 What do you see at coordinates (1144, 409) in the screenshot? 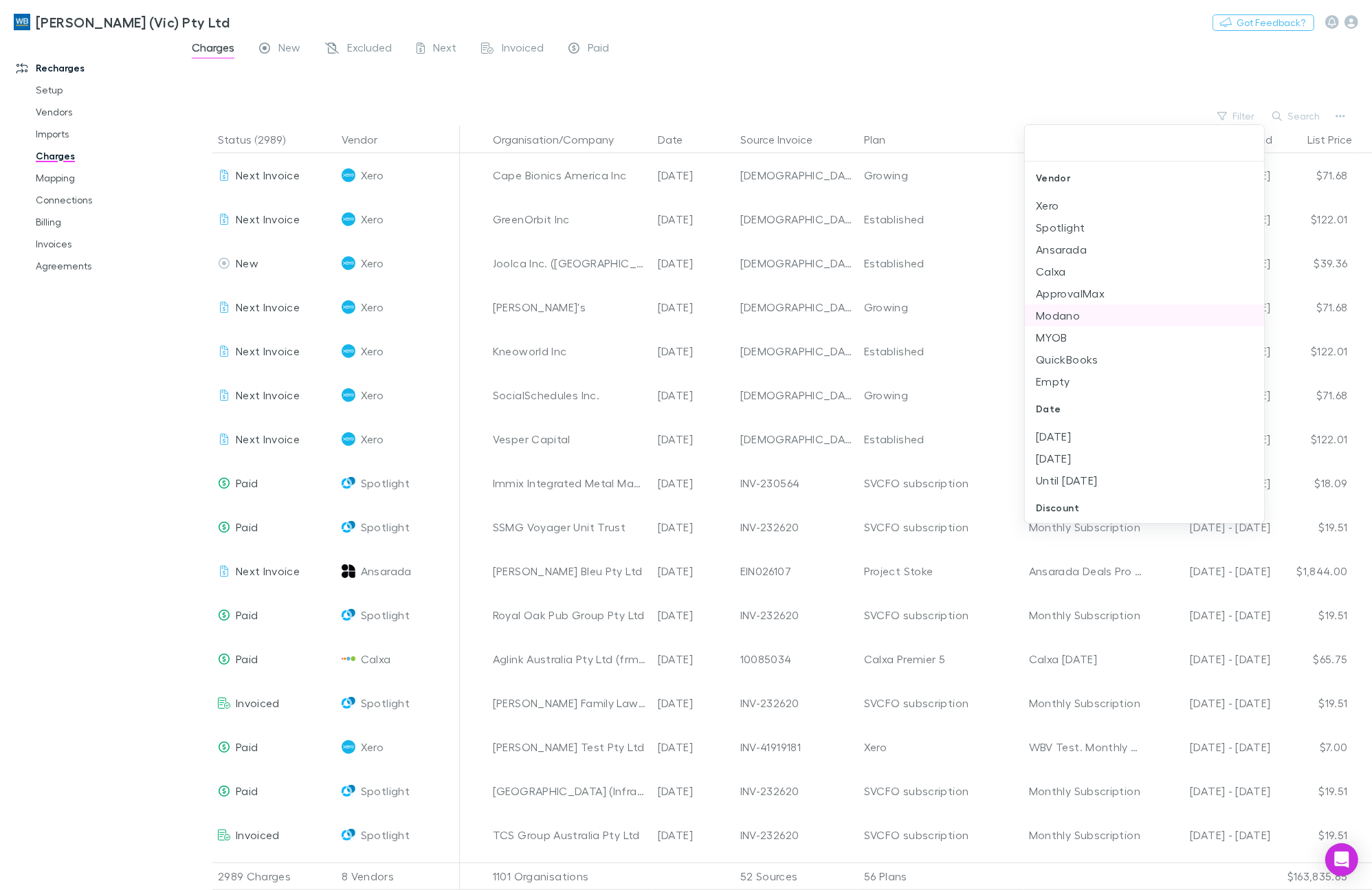
I see `div: Date` at bounding box center [1144, 409].